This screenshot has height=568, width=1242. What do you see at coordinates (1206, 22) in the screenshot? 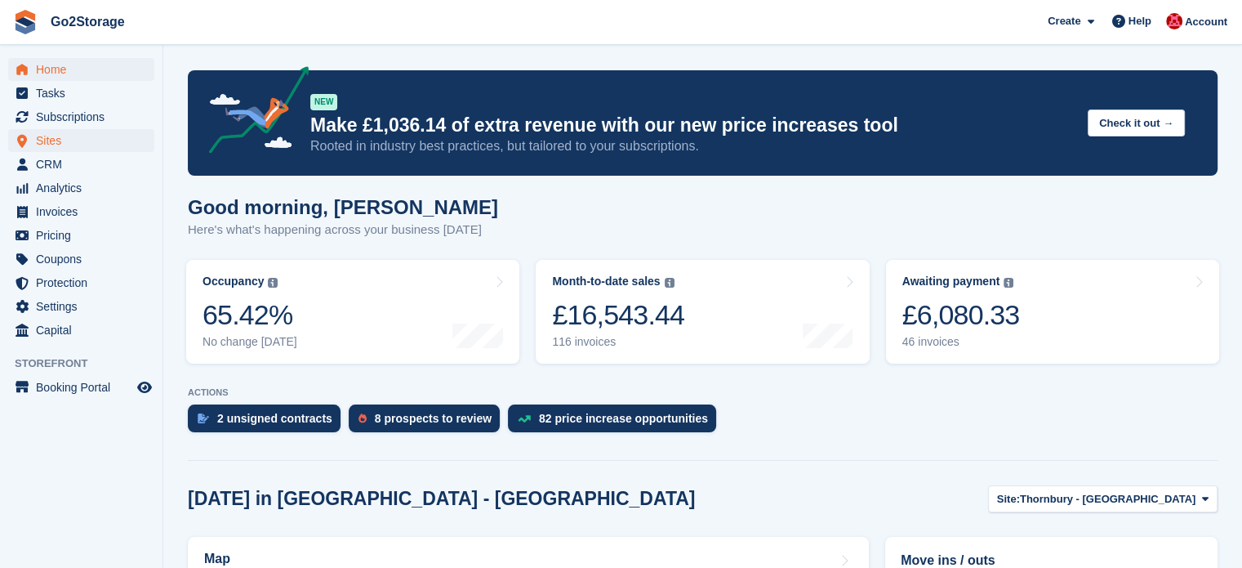
I see `span: Account` at bounding box center [1206, 22].